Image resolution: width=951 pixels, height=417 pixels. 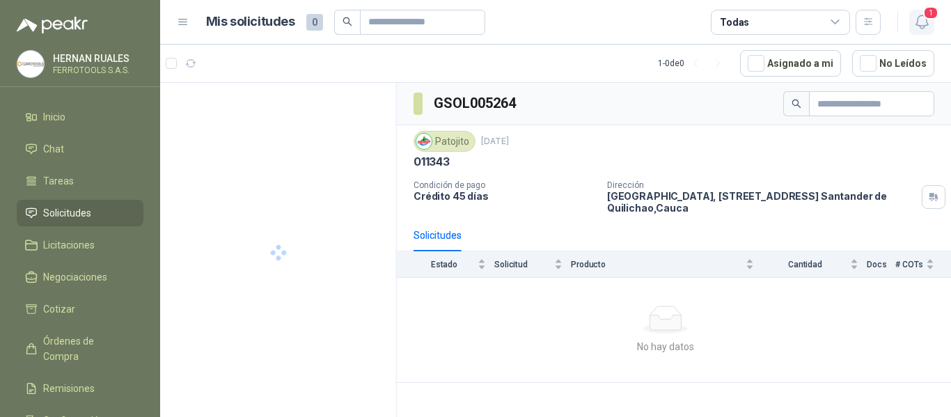 I want to click on a: Negociaciones, so click(x=80, y=277).